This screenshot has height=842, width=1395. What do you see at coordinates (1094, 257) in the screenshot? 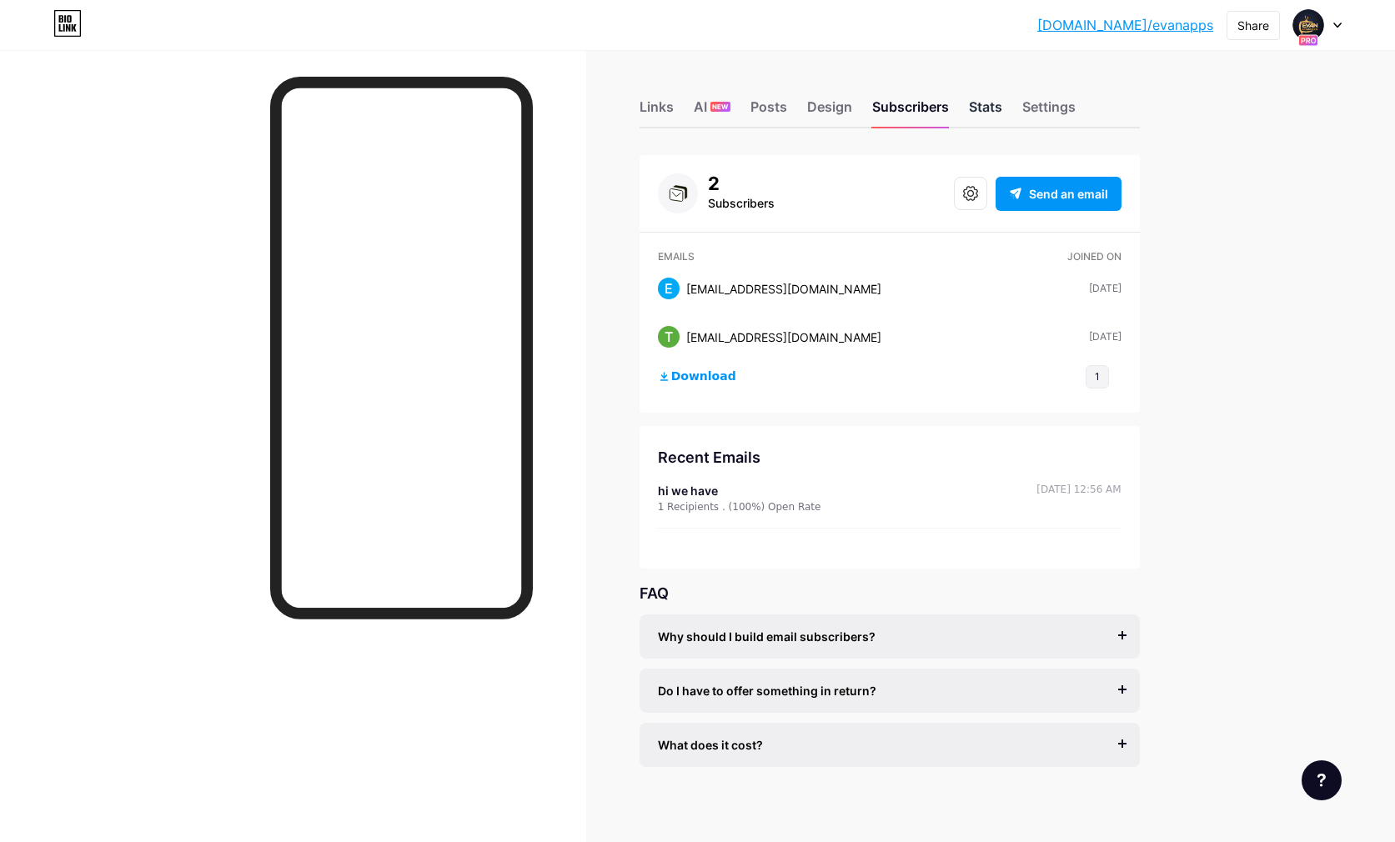
I see `div: Joined on` at bounding box center [1094, 257].